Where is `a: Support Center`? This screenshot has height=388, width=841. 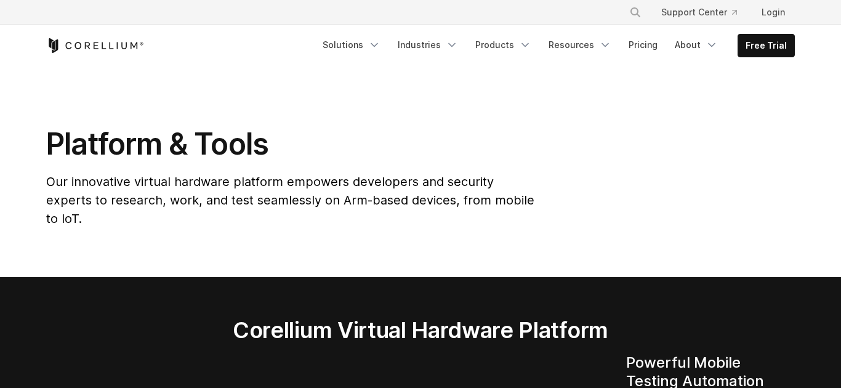
a: Support Center is located at coordinates (699, 12).